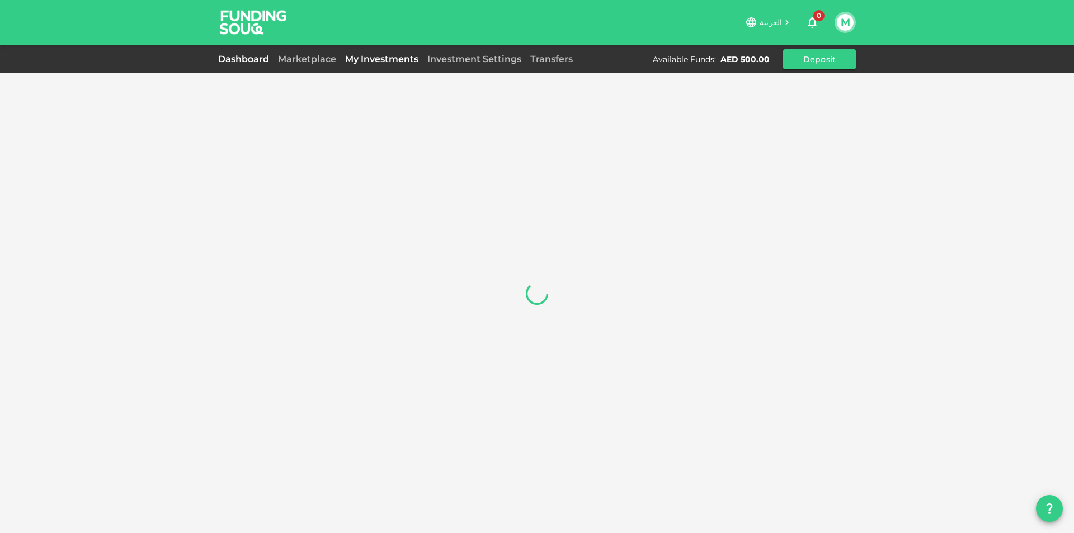 The width and height of the screenshot is (1074, 533). I want to click on div: Available Funds :, so click(684, 59).